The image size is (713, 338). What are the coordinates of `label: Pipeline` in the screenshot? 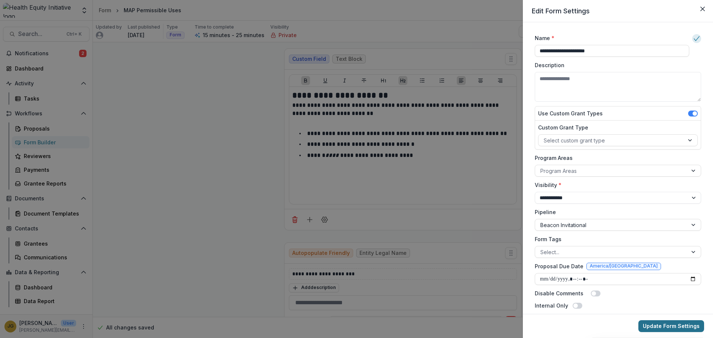 It's located at (616, 212).